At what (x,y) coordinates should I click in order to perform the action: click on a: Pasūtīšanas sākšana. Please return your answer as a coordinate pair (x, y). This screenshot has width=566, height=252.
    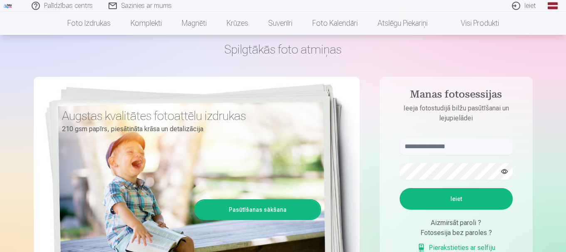
    Looking at the image, I should click on (257, 210).